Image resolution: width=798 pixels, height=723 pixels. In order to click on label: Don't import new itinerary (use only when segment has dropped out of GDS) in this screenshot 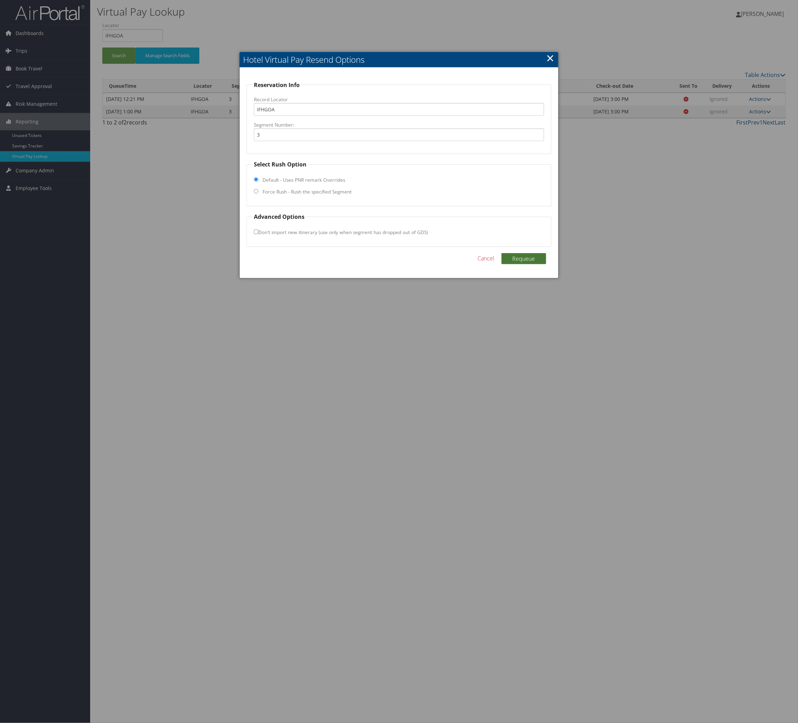, I will do `click(341, 232)`.